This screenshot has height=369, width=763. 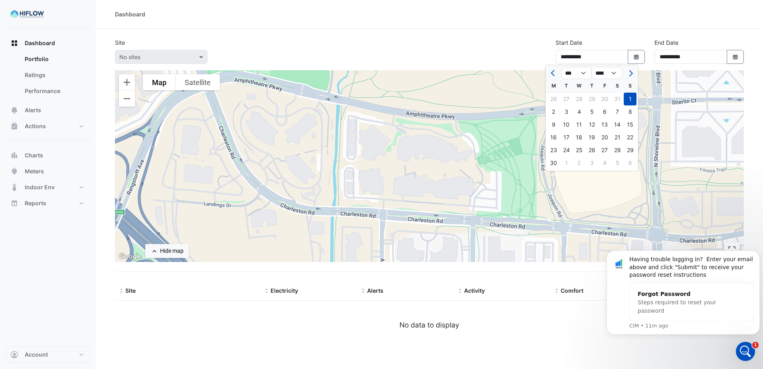 I want to click on div: 6, so click(x=604, y=112).